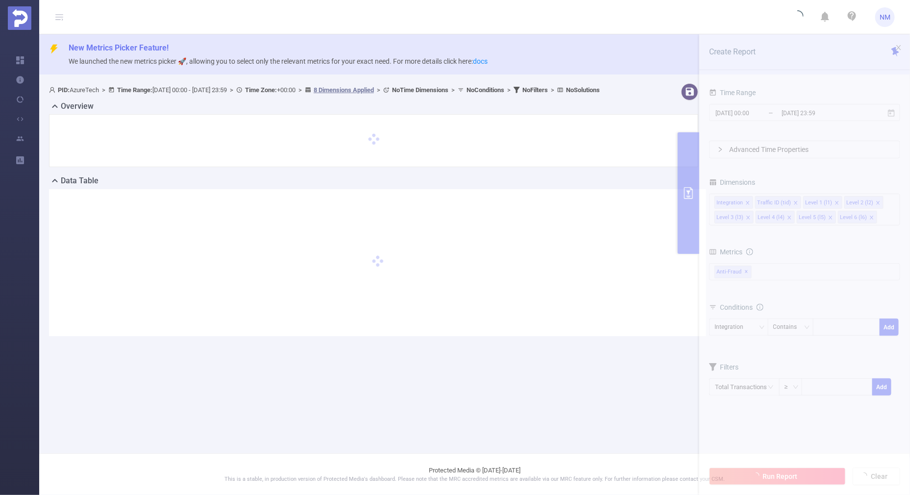 This screenshot has height=495, width=910. What do you see at coordinates (797, 17) in the screenshot?
I see `i: icon: loading` at bounding box center [797, 17].